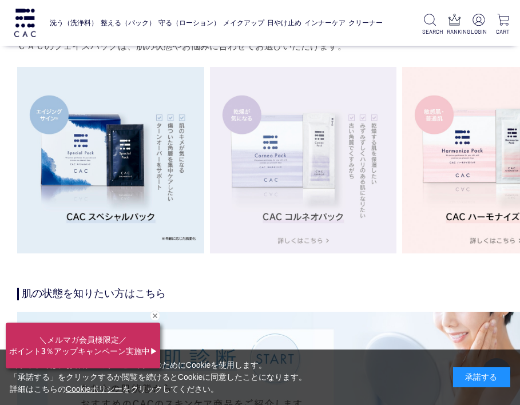 Image resolution: width=520 pixels, height=405 pixels. What do you see at coordinates (430, 25) in the screenshot?
I see `a: SEARCH` at bounding box center [430, 25].